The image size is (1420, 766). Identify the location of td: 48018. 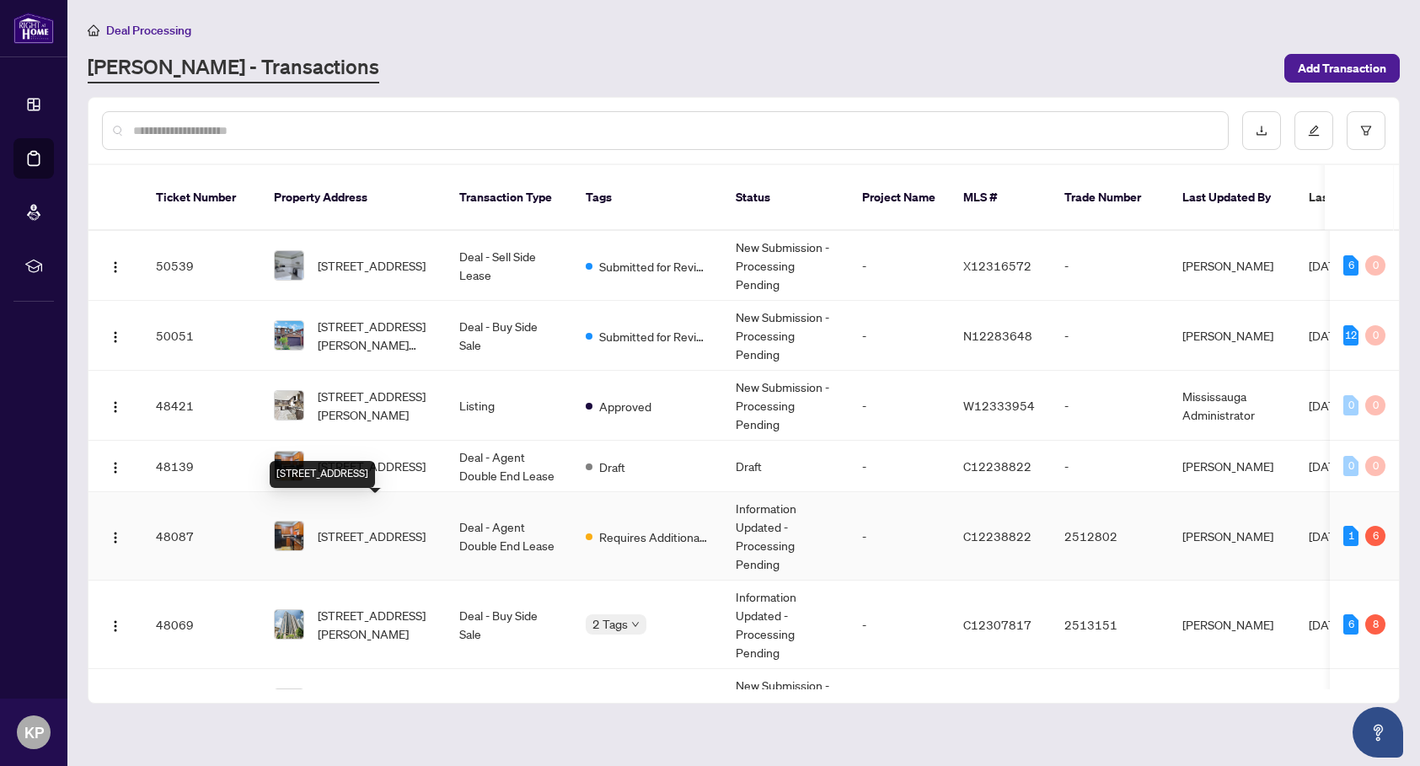
(201, 704).